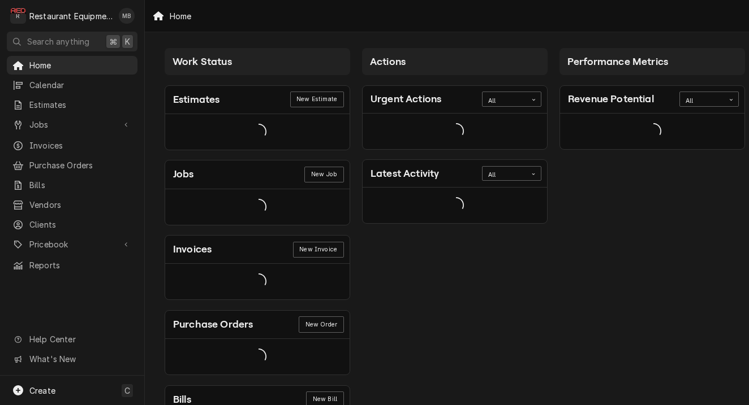  What do you see at coordinates (80, 359) in the screenshot?
I see `span: What's New` at bounding box center [80, 359].